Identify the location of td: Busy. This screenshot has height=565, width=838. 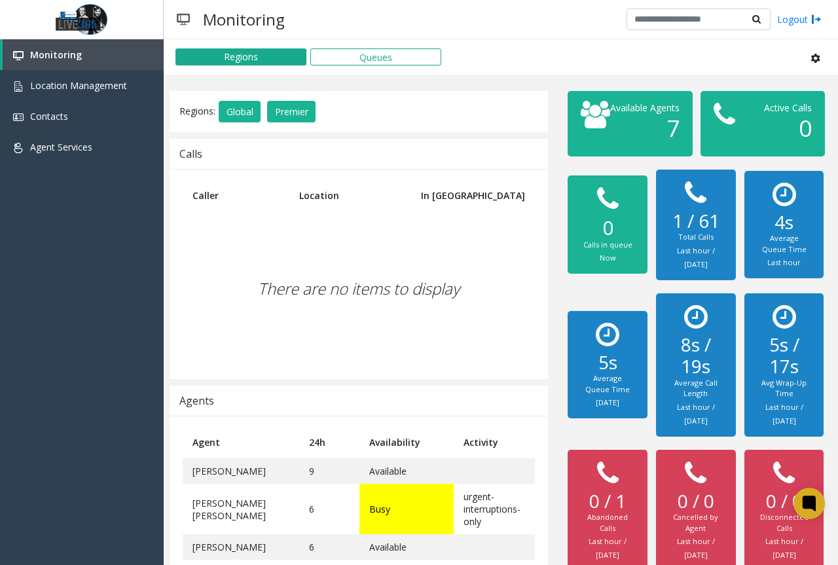
(407, 509).